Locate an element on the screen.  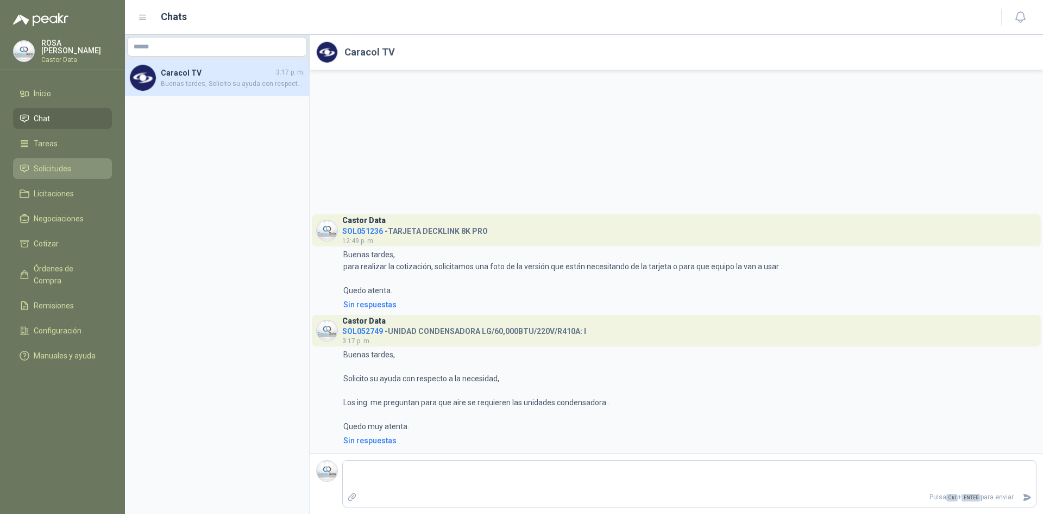
span: Configuración is located at coordinates (58, 330).